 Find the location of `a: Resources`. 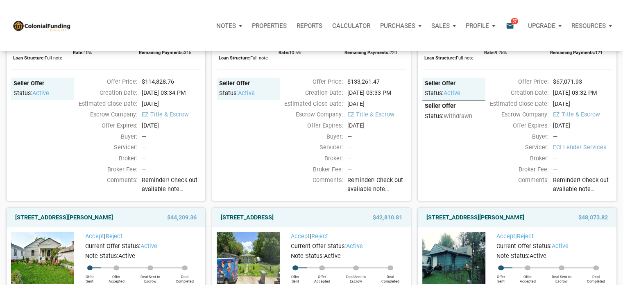

a: Resources is located at coordinates (592, 26).